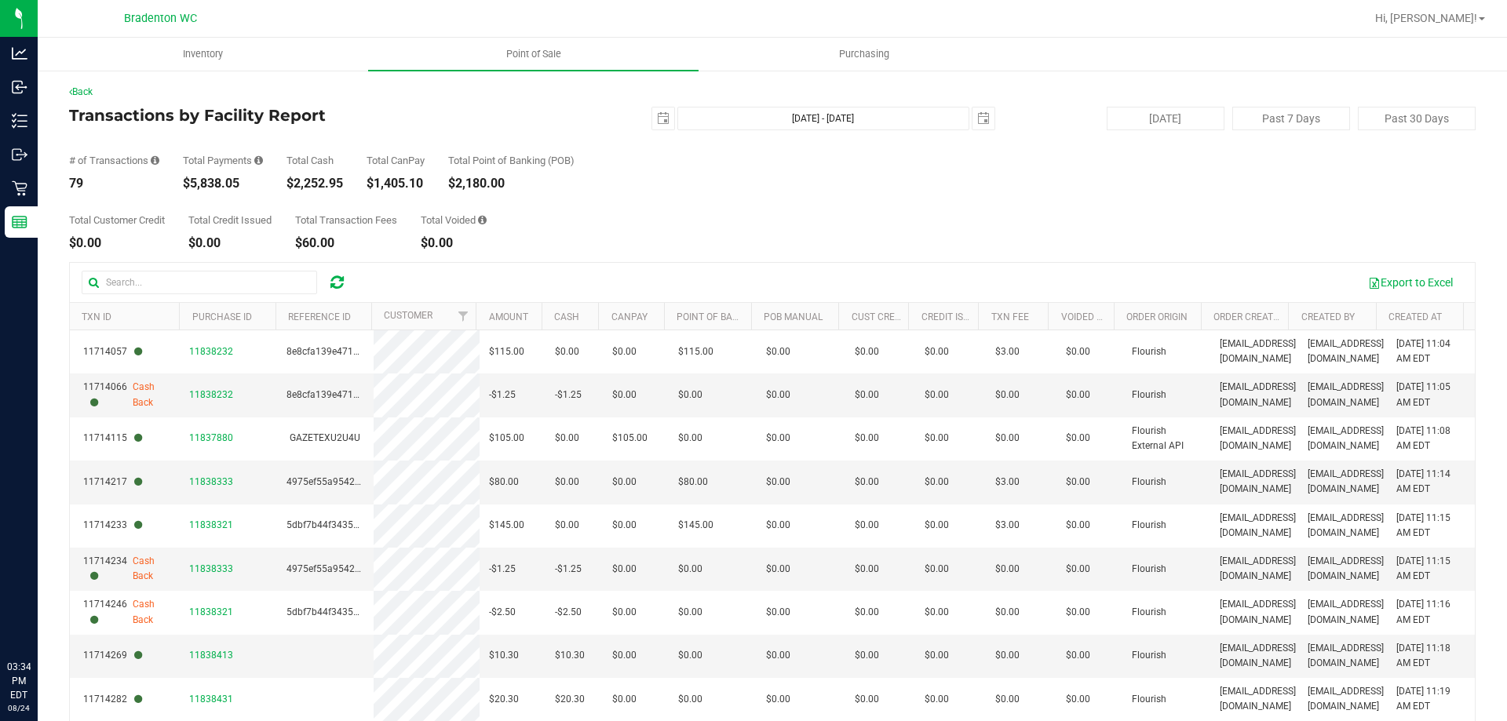 The height and width of the screenshot is (721, 1507). What do you see at coordinates (454, 243) in the screenshot?
I see `div: $0.00` at bounding box center [454, 243].